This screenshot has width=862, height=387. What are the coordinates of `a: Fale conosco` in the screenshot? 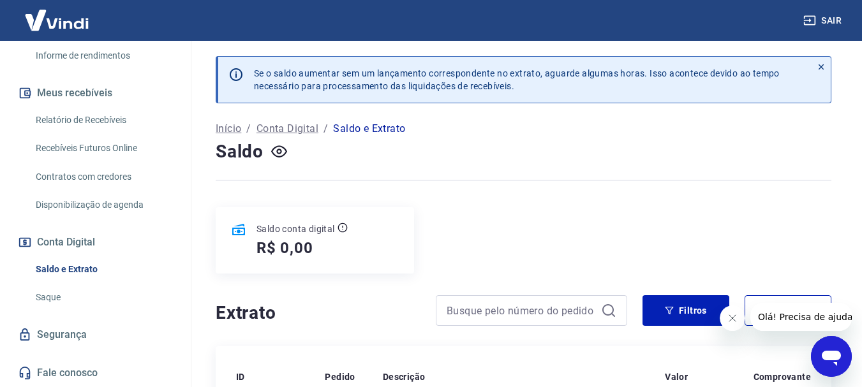 It's located at (95, 373).